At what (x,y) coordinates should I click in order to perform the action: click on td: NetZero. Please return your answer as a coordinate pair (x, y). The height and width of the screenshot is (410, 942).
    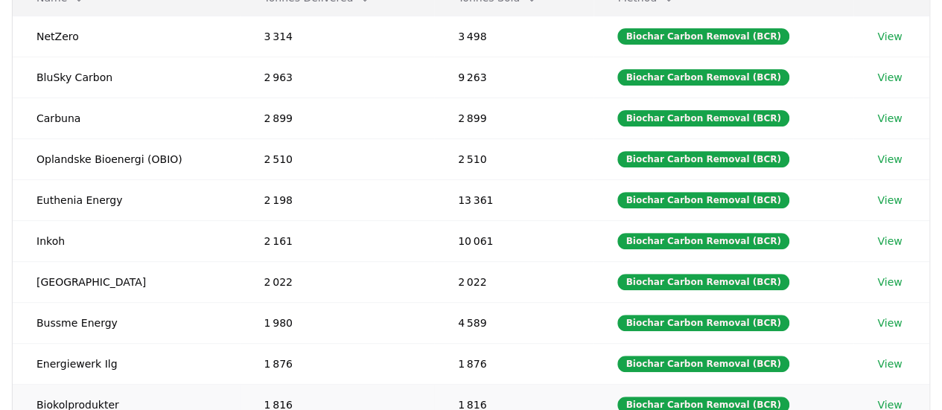
    Looking at the image, I should click on (126, 36).